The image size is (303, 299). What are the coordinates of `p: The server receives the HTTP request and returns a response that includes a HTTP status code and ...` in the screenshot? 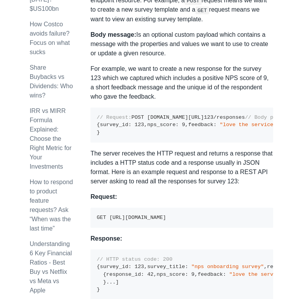 It's located at (182, 167).